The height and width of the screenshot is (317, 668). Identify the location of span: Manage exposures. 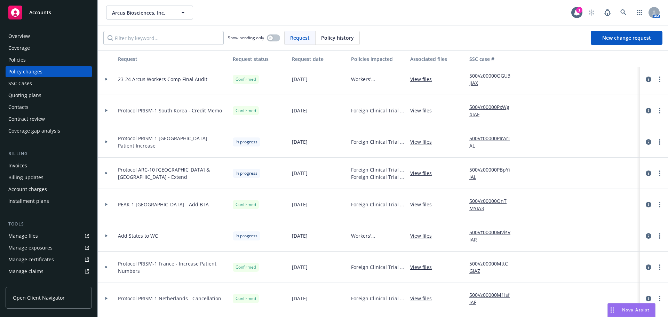
(49, 248).